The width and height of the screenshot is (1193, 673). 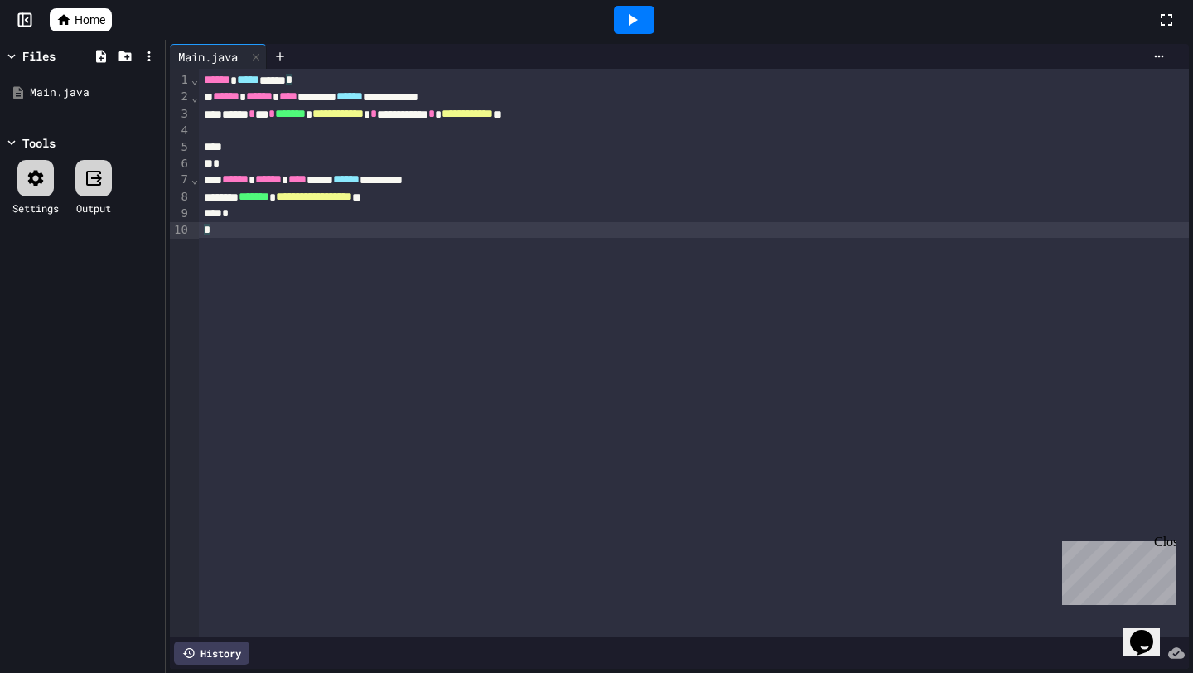 I want to click on div: Tools, so click(x=39, y=143).